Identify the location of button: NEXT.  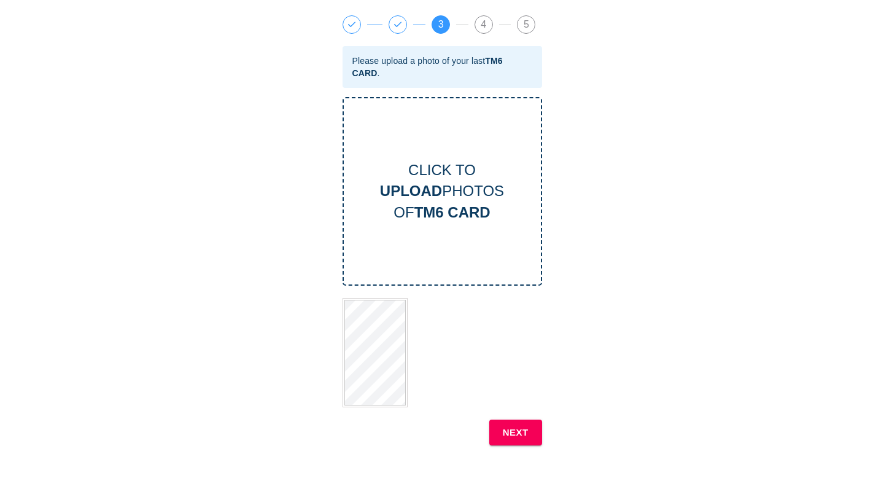
(516, 432).